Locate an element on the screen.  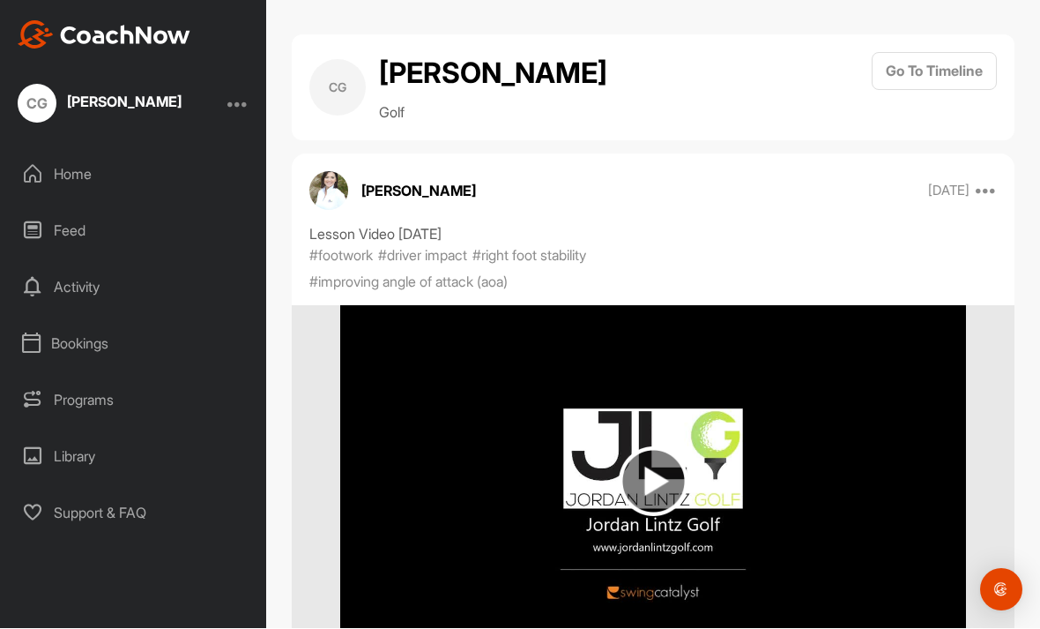
div: Library is located at coordinates (134, 457).